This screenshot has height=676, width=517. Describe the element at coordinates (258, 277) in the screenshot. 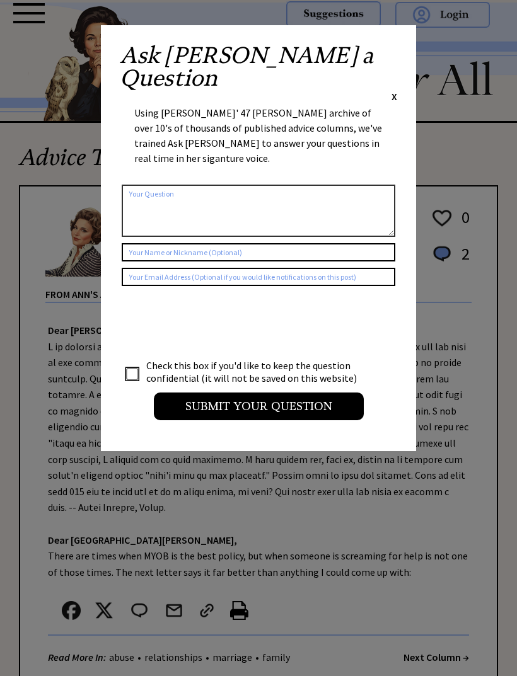

I see `input: Your Email Address (Optional if you would like notifications on this post)` at that location.